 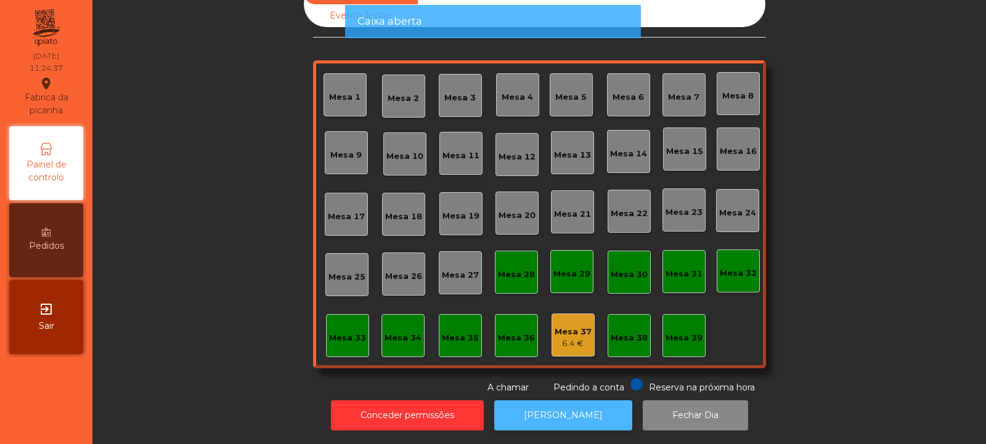 I want to click on div: Mesa 9, so click(x=346, y=155).